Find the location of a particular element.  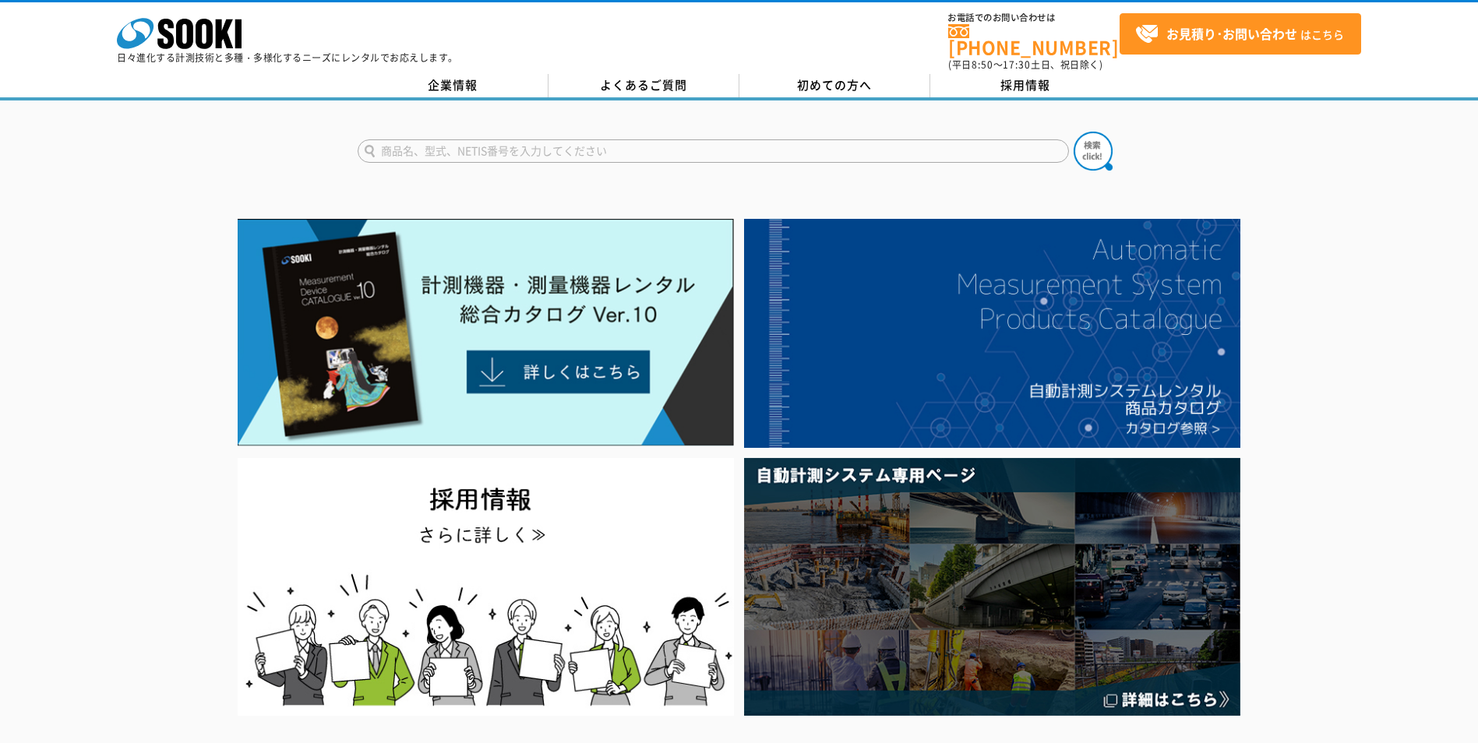

span: (平日 ～ 土日、祝日除く) is located at coordinates (1025, 65).